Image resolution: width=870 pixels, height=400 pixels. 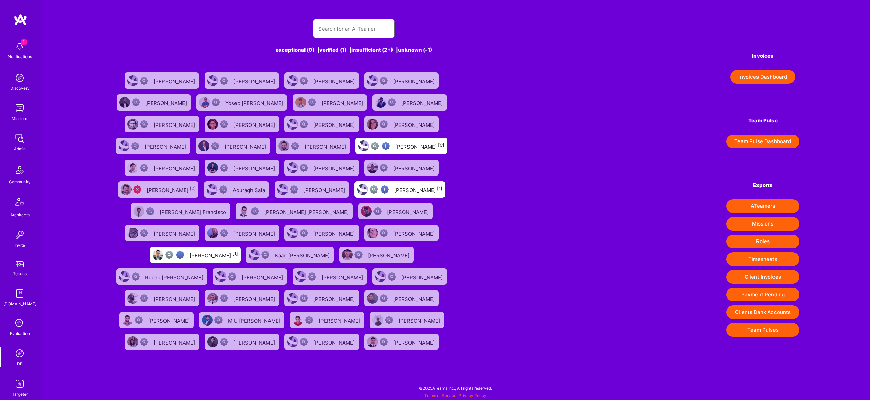 I want to click on a: Team Pulse Dashboard, so click(x=763, y=141).